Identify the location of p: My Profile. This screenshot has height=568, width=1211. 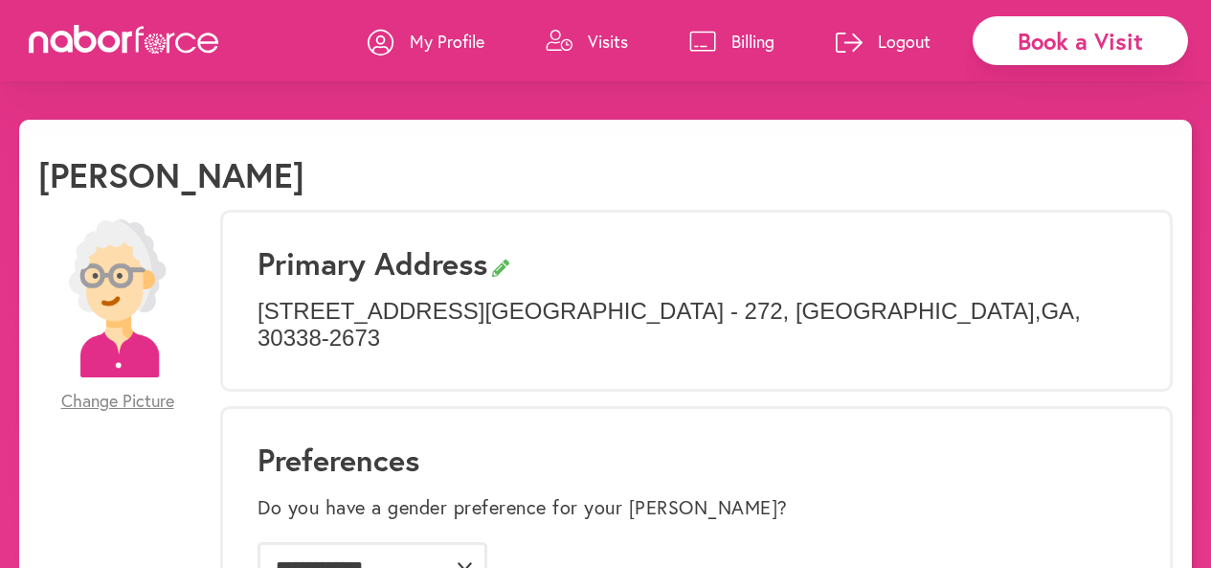
(447, 41).